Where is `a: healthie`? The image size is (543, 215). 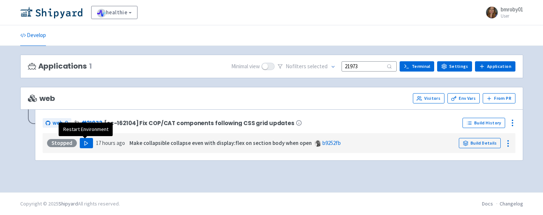 a: healthie is located at coordinates (114, 12).